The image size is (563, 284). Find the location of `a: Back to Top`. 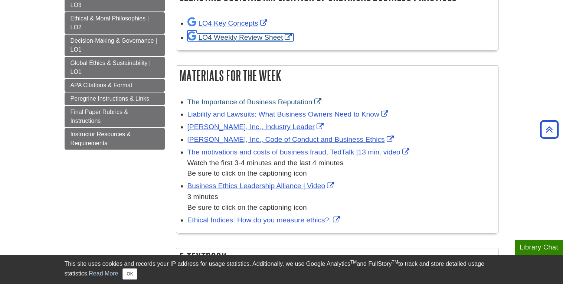

a: Back to Top is located at coordinates (549, 129).